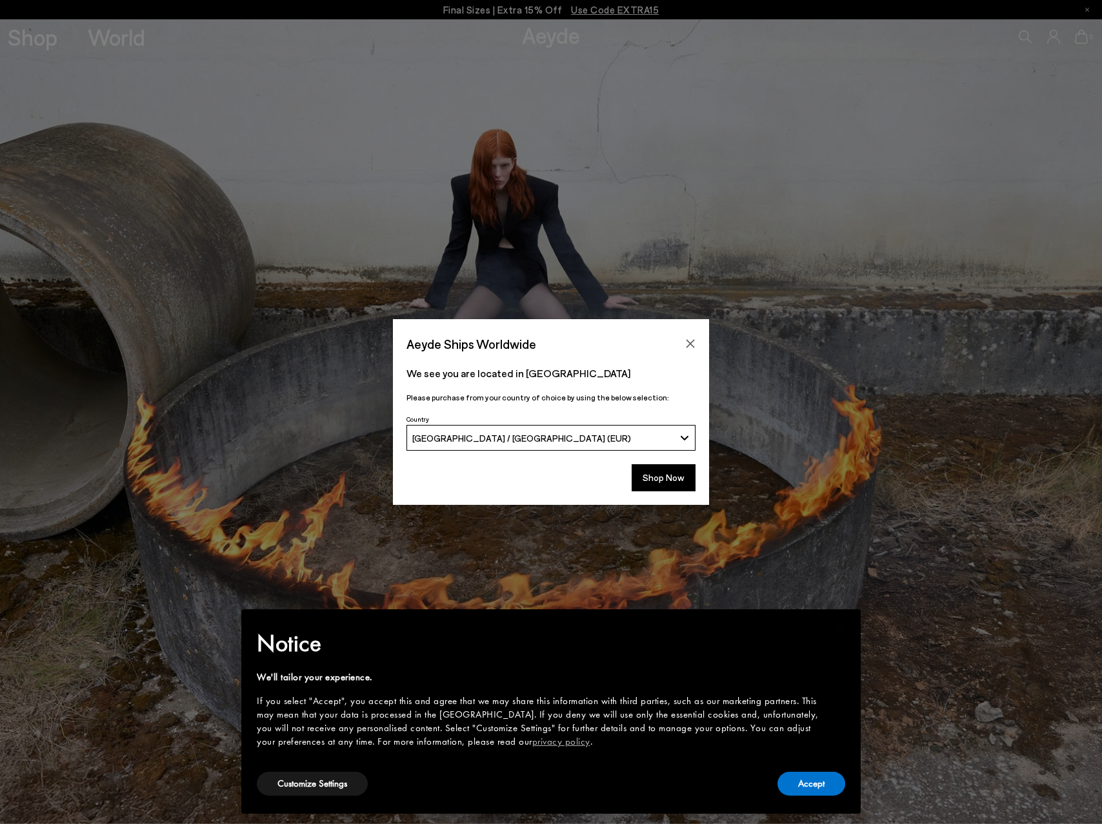 The width and height of the screenshot is (1102, 824). I want to click on div: If you select "Accept", you accept this and agree that we may share this information with third p..., so click(541, 722).